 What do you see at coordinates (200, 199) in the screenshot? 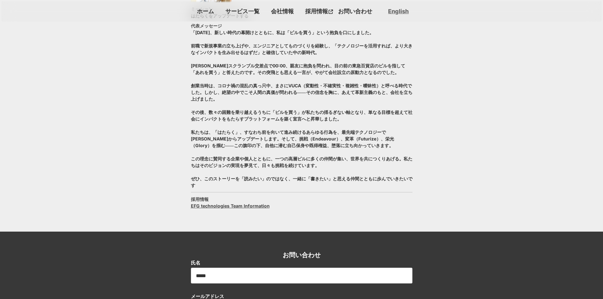
I see `h3: 採用情報` at bounding box center [200, 199].